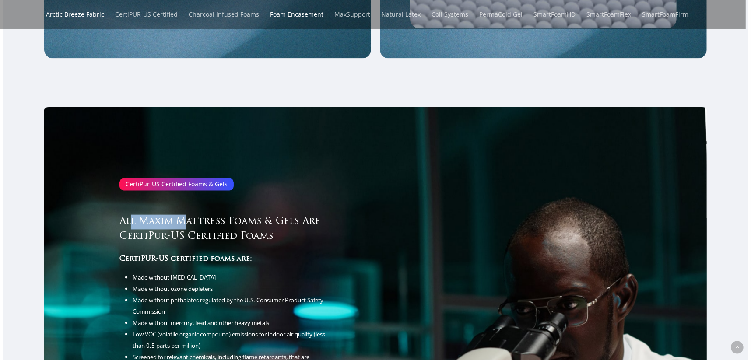 The height and width of the screenshot is (360, 751). I want to click on span: Made without ozone depleters, so click(173, 289).